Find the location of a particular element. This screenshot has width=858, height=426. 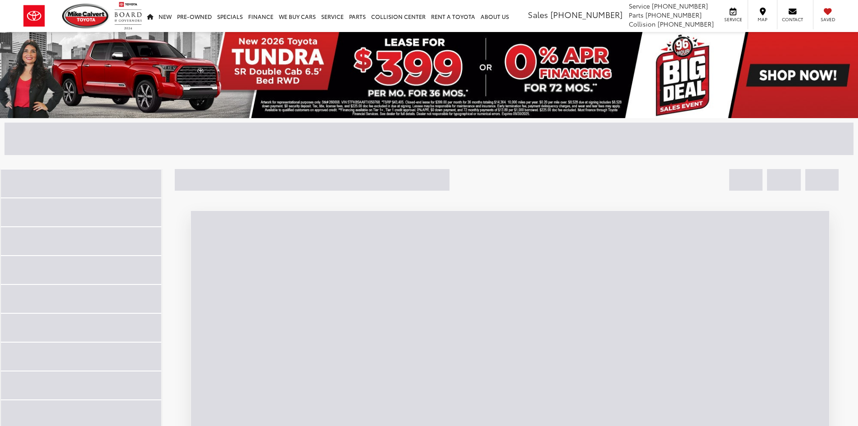

span: Collision is located at coordinates (642, 24).